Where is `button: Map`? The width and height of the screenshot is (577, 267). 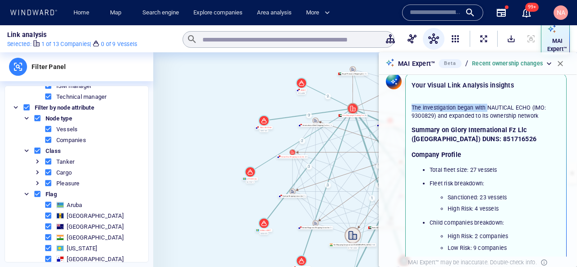 button: Map is located at coordinates (117, 13).